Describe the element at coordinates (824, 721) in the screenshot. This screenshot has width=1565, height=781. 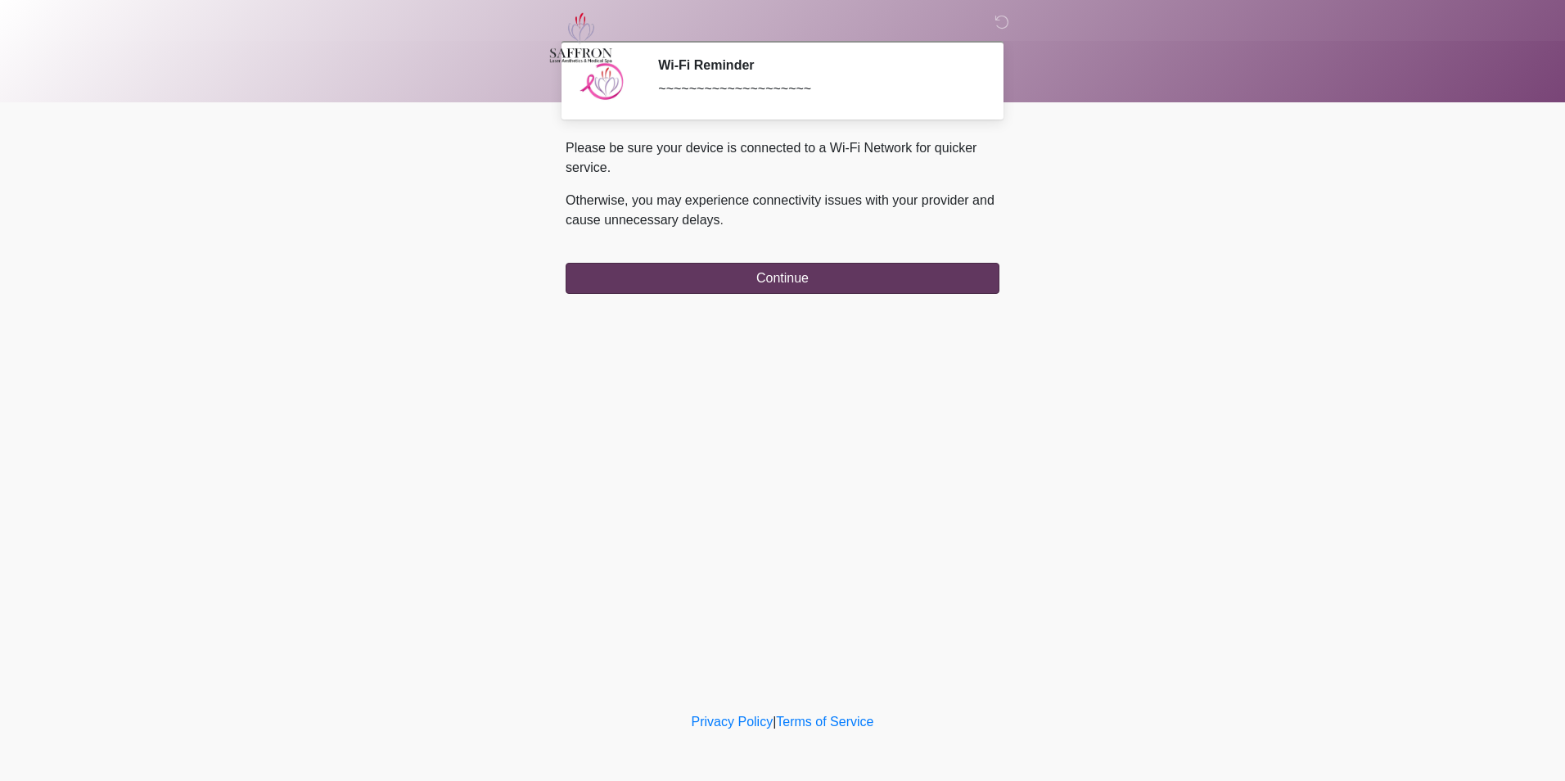
I see `a: Terms of Service` at that location.